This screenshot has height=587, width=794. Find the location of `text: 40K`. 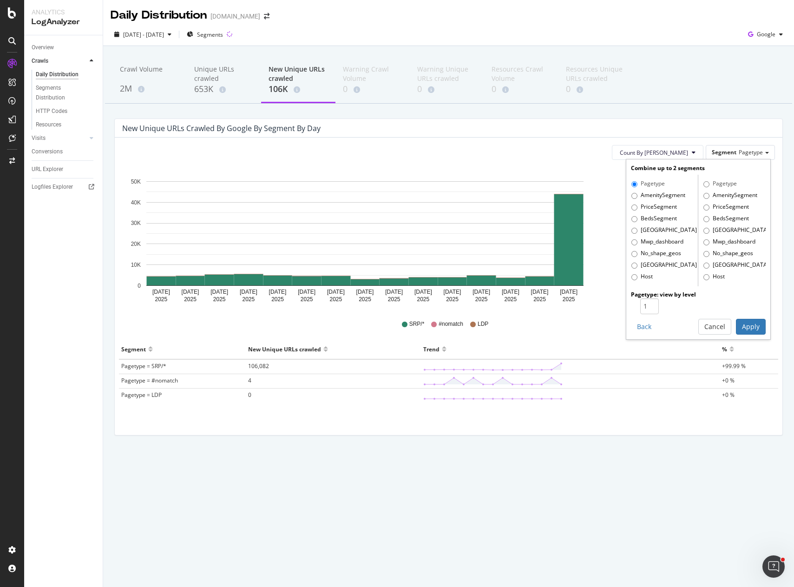

text: 40K is located at coordinates (136, 203).